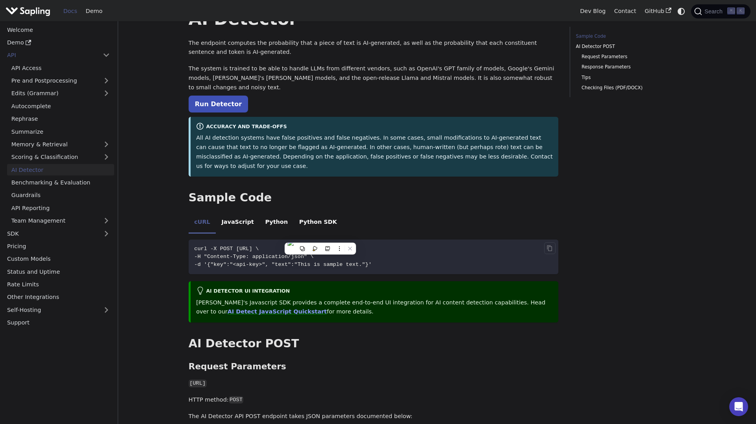 The image size is (756, 424). Describe the element at coordinates (58, 285) in the screenshot. I see `a: Rate Limits` at that location.